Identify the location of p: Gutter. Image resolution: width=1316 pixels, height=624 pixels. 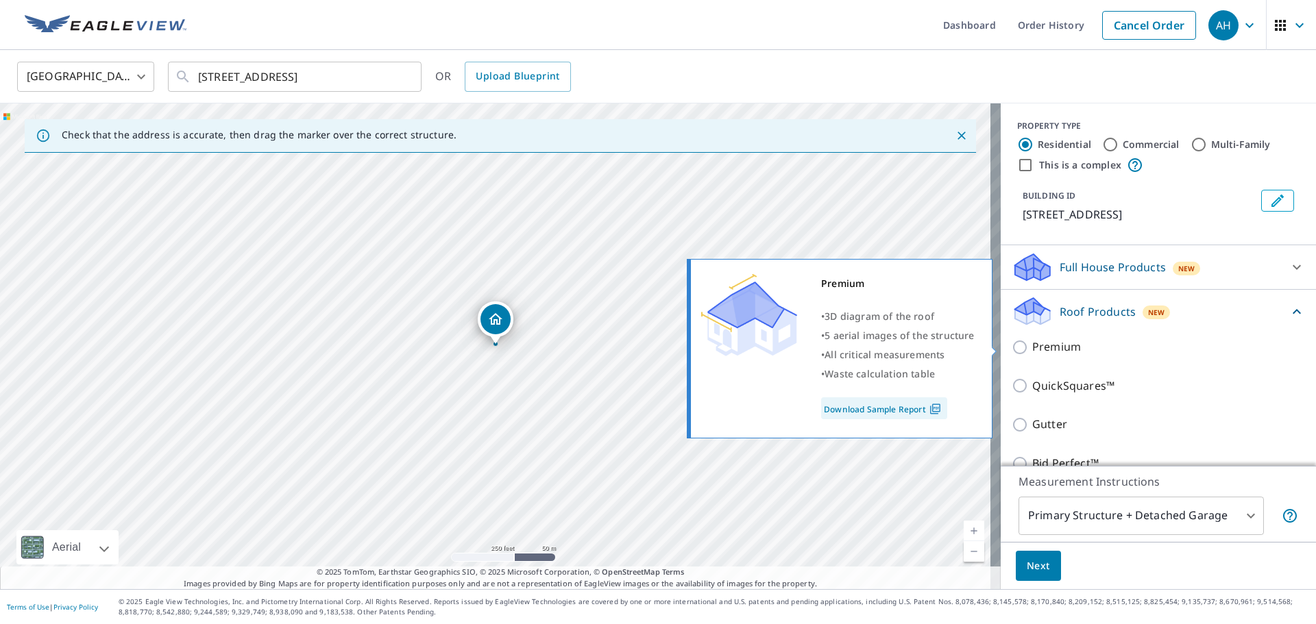
(1050, 424).